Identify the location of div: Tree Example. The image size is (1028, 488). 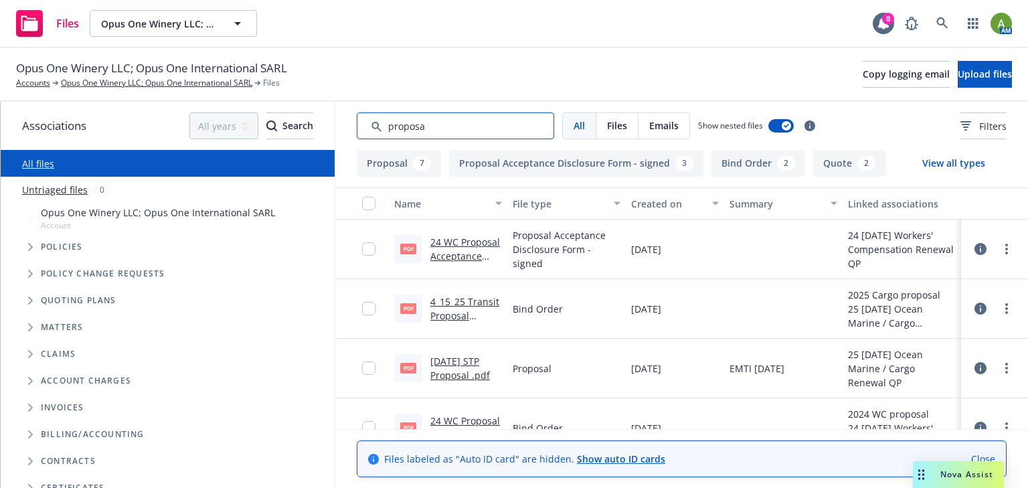
(167, 312).